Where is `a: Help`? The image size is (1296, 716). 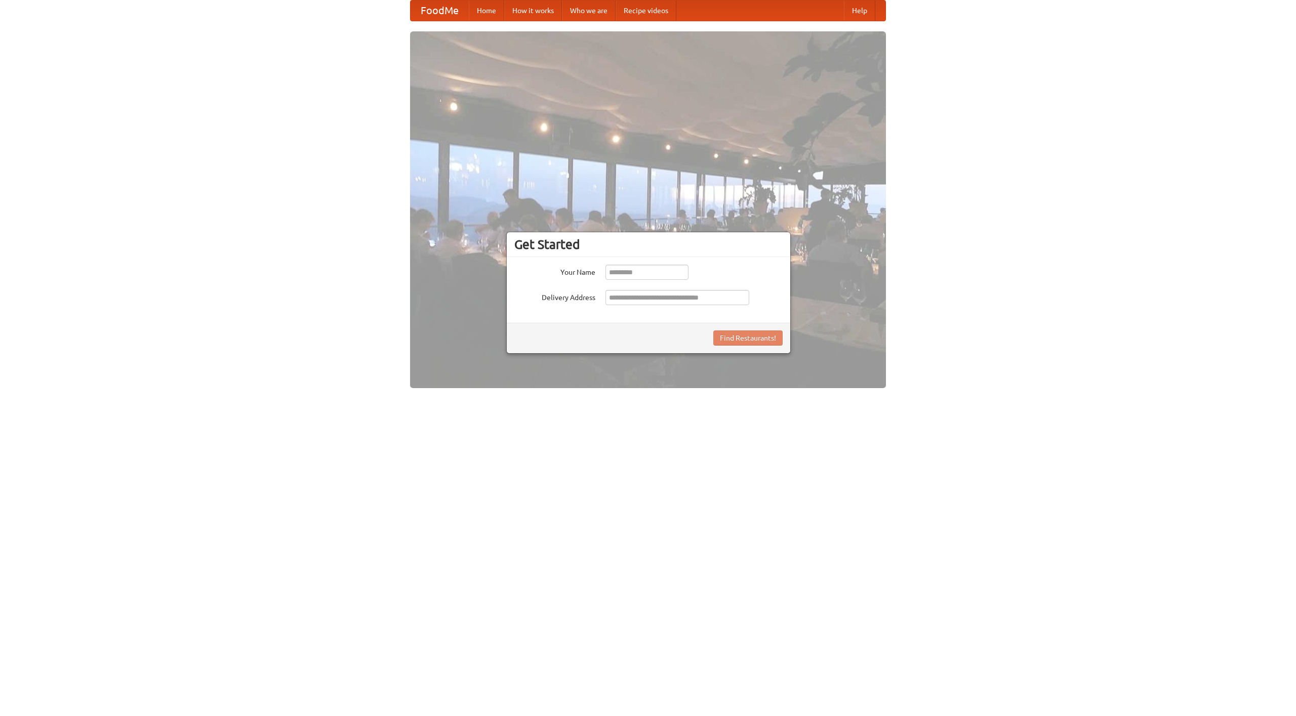 a: Help is located at coordinates (859, 11).